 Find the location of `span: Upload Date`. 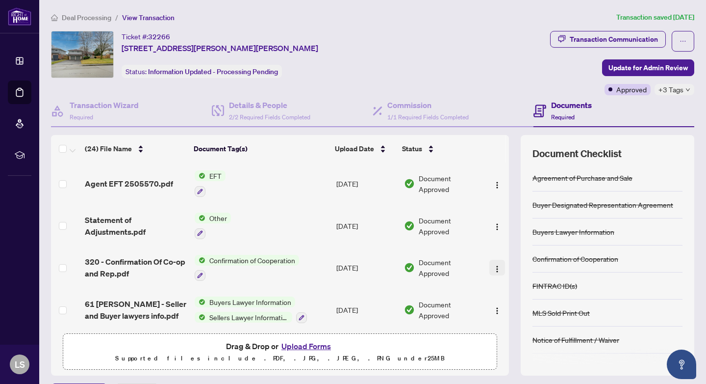

span: Upload Date is located at coordinates (355, 149).